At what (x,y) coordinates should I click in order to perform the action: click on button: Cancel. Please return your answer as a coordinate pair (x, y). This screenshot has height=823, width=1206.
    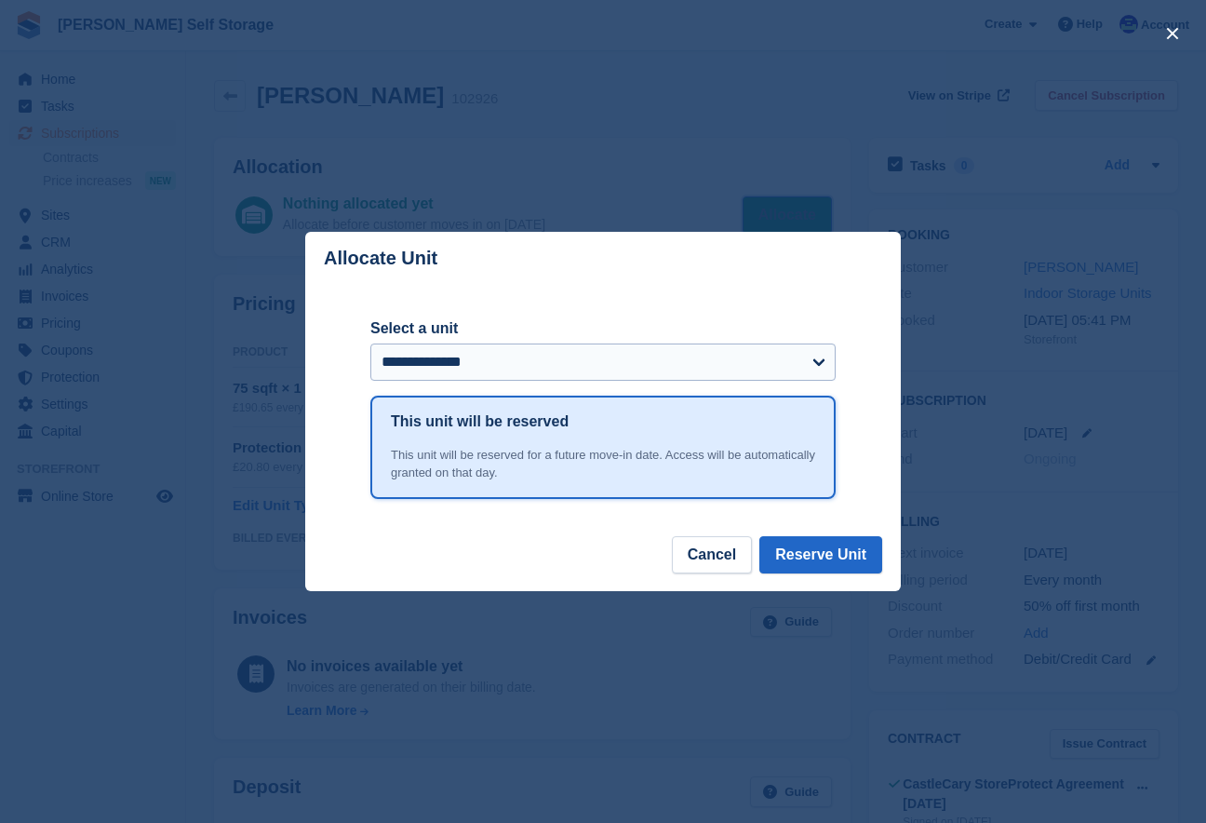
    Looking at the image, I should click on (712, 555).